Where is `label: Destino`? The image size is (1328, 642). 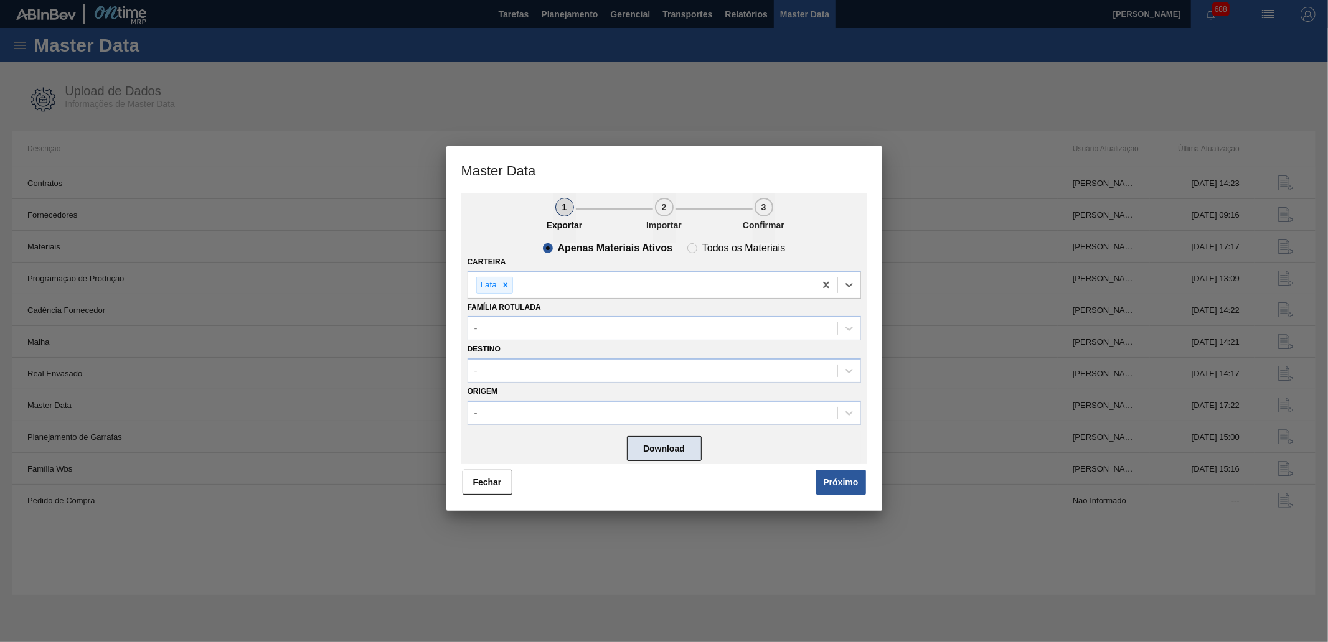 label: Destino is located at coordinates (484, 349).